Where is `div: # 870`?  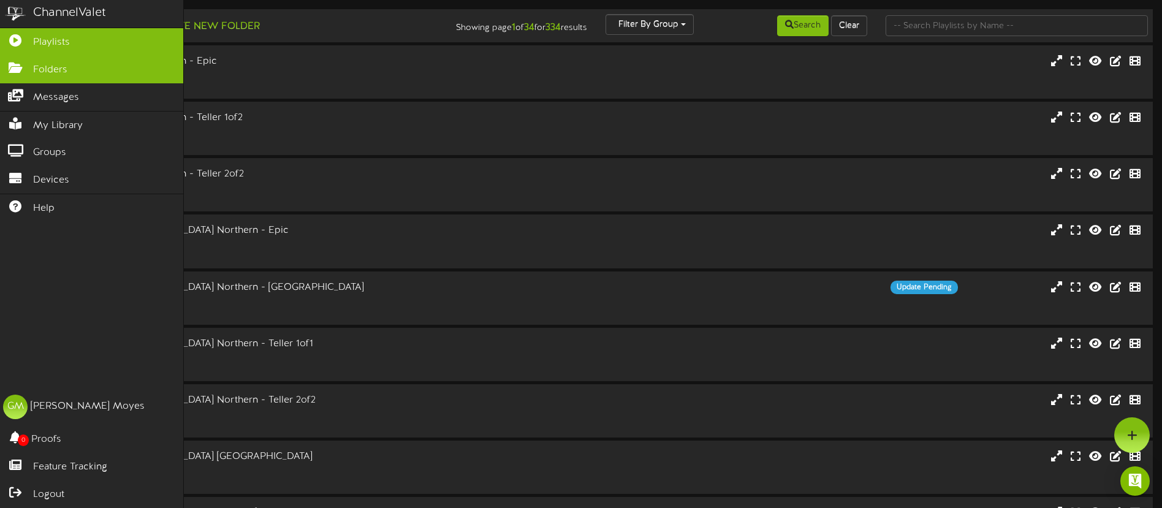 div: # 870 is located at coordinates (272, 140).